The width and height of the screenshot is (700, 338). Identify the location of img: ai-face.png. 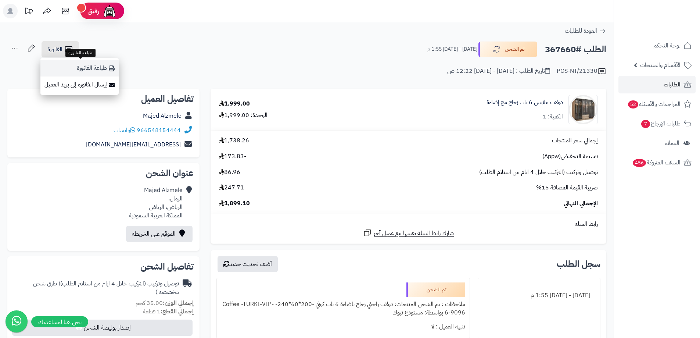
(110, 11).